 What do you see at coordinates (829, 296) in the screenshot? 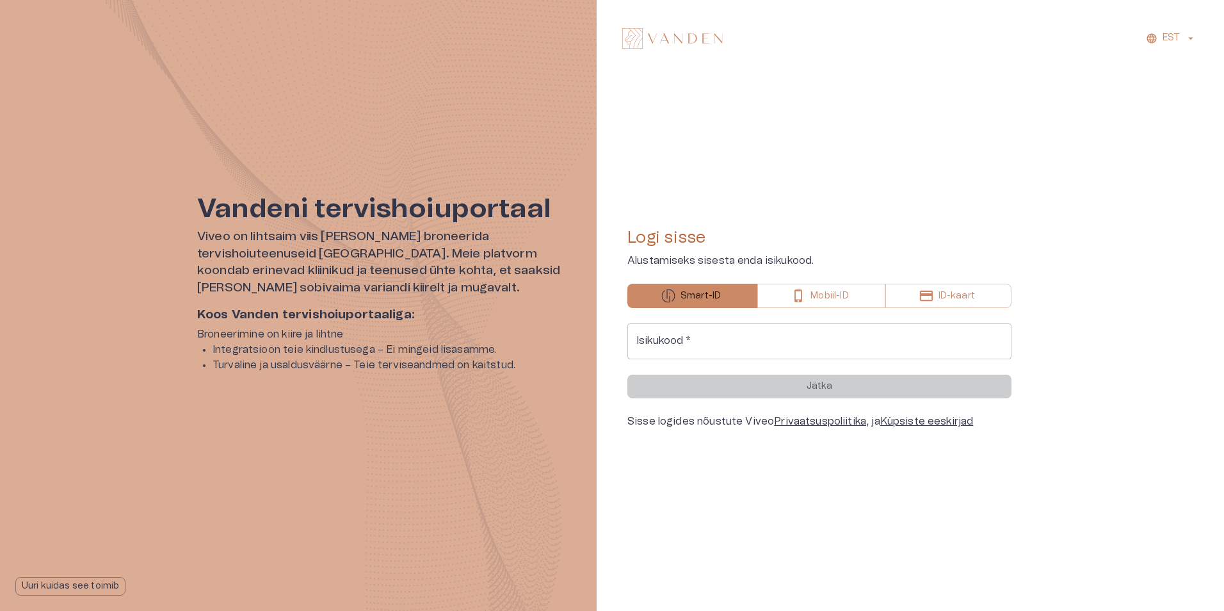
I see `p: Mobiil-ID` at bounding box center [829, 296].